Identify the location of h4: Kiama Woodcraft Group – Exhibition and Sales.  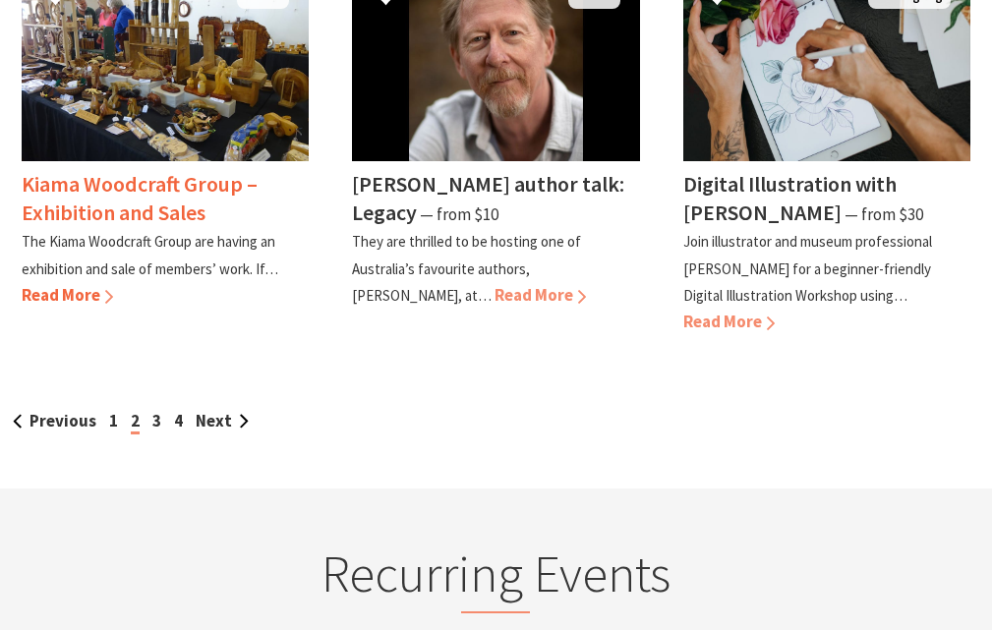
(140, 198).